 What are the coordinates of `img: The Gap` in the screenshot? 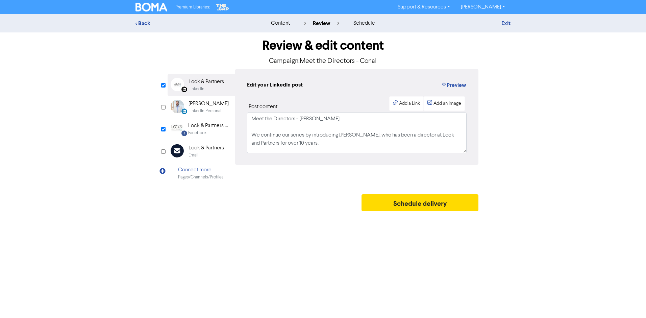 It's located at (223, 7).